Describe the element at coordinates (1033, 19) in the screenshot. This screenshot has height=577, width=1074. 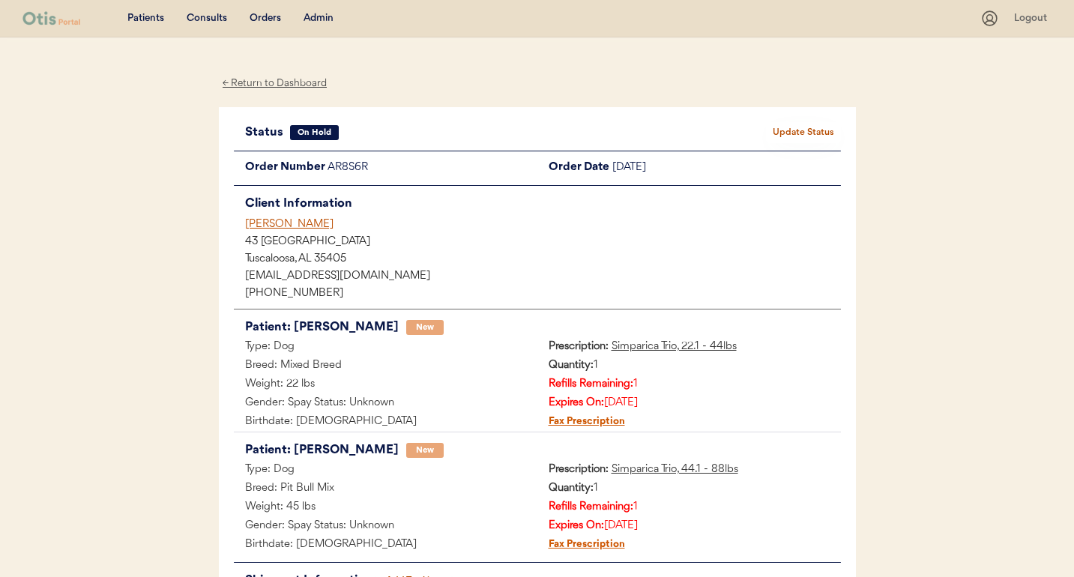
I see `div: Logout` at that location.